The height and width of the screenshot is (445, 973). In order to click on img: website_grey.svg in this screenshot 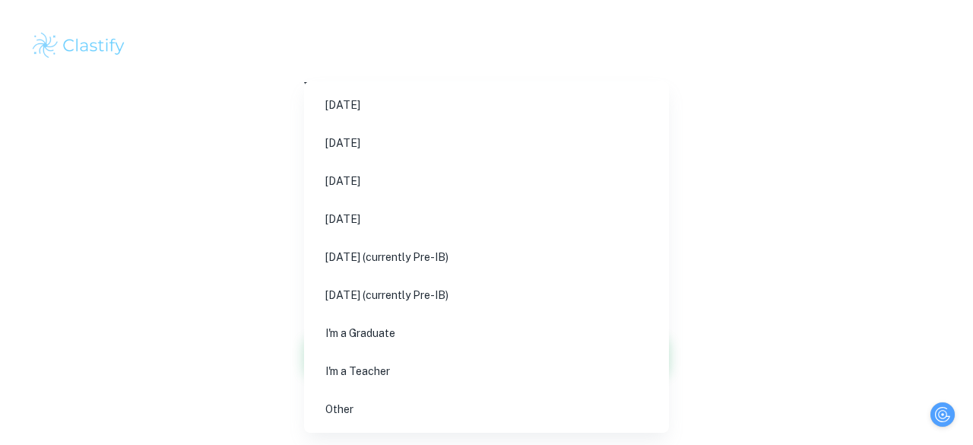, I will do `click(30, 46)`.